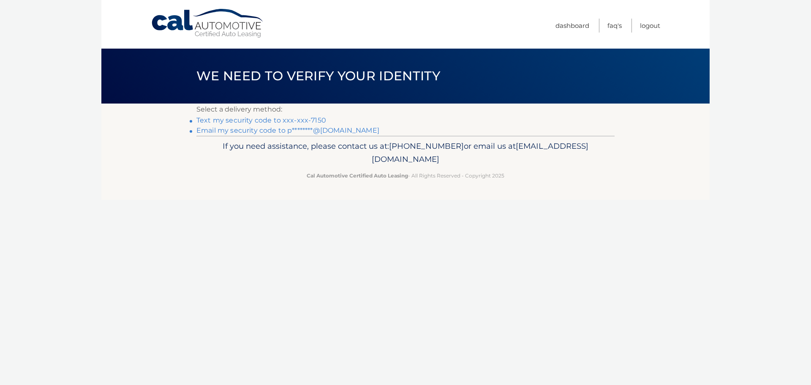 The height and width of the screenshot is (385, 811). Describe the element at coordinates (406, 175) in the screenshot. I see `p: - All Rights Reserved - Copyright 2025` at that location.